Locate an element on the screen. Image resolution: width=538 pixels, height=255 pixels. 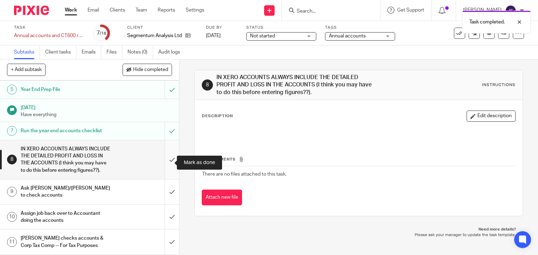
p: Description is located at coordinates (217, 116).